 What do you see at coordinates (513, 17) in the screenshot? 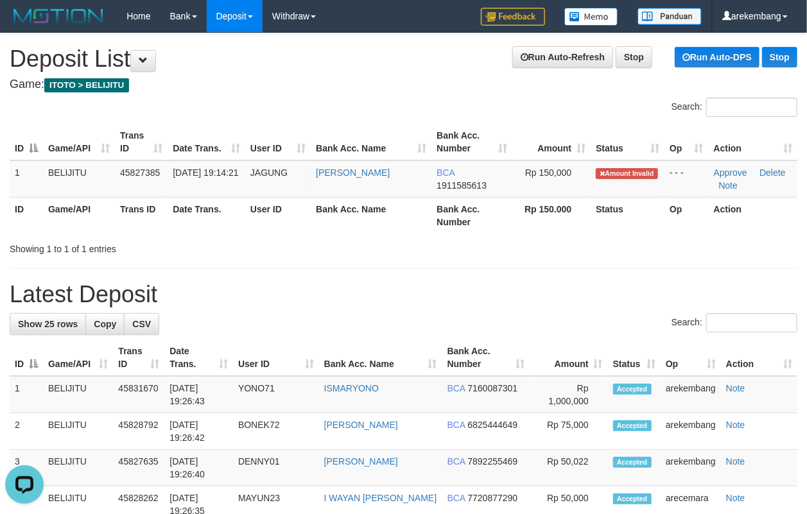
I see `img: Feedback.jpg` at bounding box center [513, 17].